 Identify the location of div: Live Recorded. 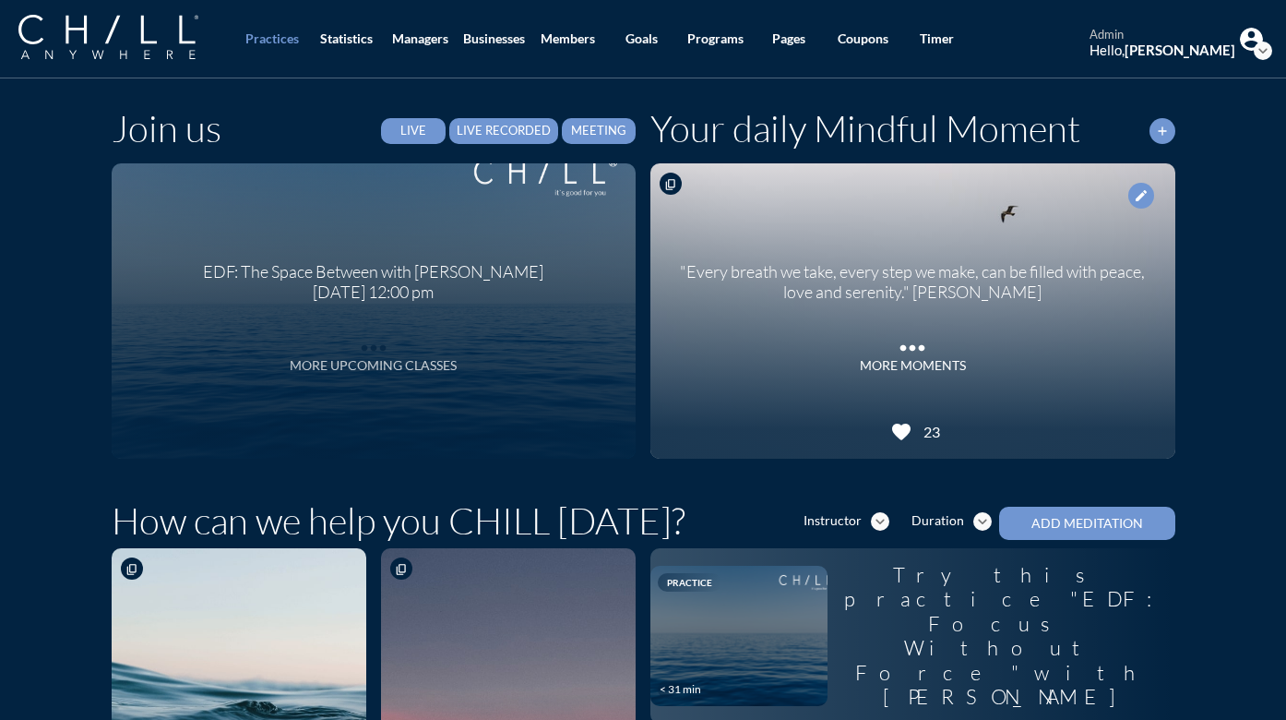
(504, 131).